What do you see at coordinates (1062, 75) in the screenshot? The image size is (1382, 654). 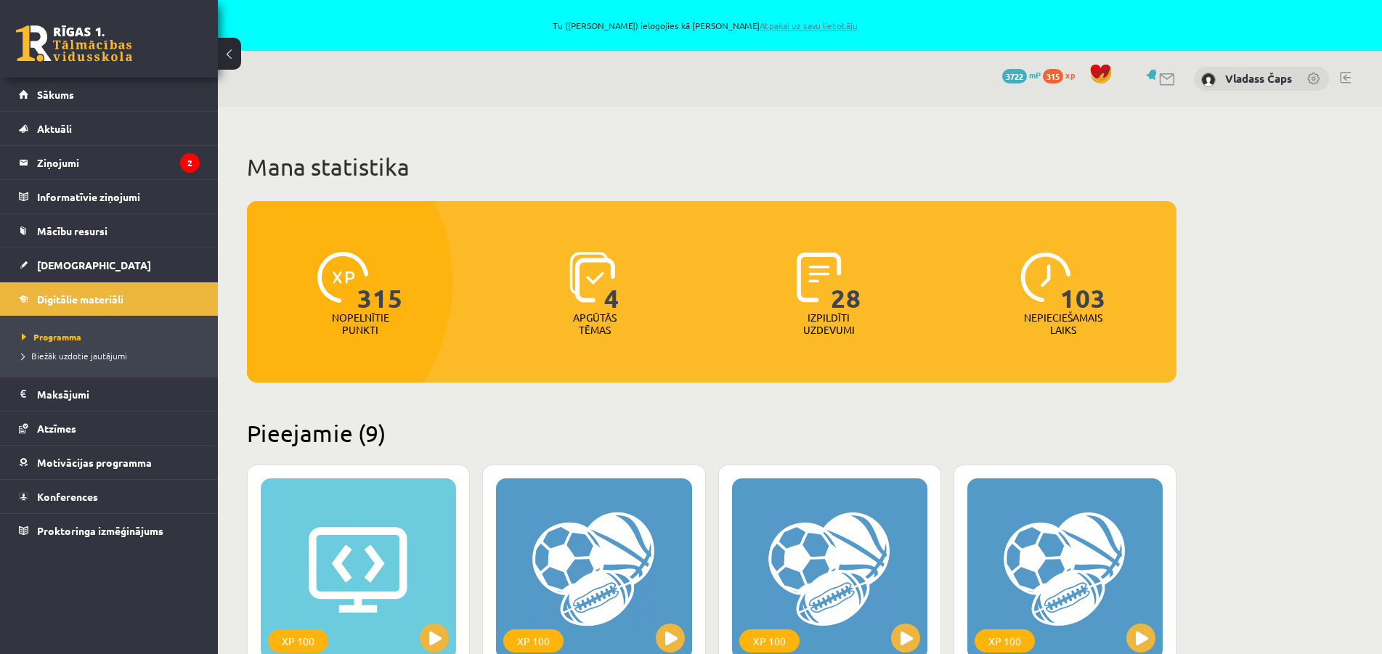 I see `a: 315 xp` at bounding box center [1062, 75].